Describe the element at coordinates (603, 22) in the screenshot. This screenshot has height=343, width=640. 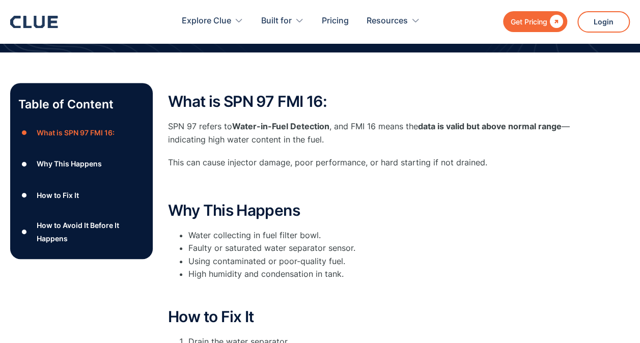
I see `a: Login` at that location.